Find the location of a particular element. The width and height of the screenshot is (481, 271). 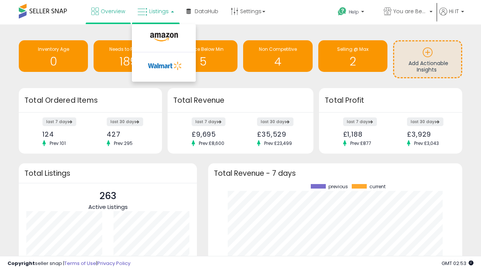

div: £3,929 is located at coordinates (428, 134).